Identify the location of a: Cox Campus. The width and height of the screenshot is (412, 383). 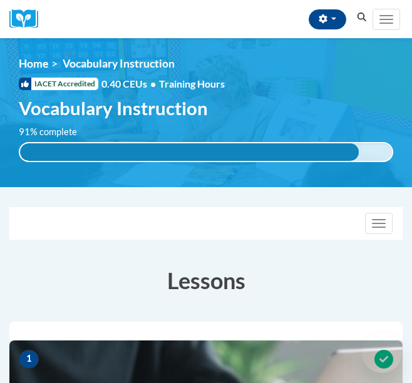
(28, 19).